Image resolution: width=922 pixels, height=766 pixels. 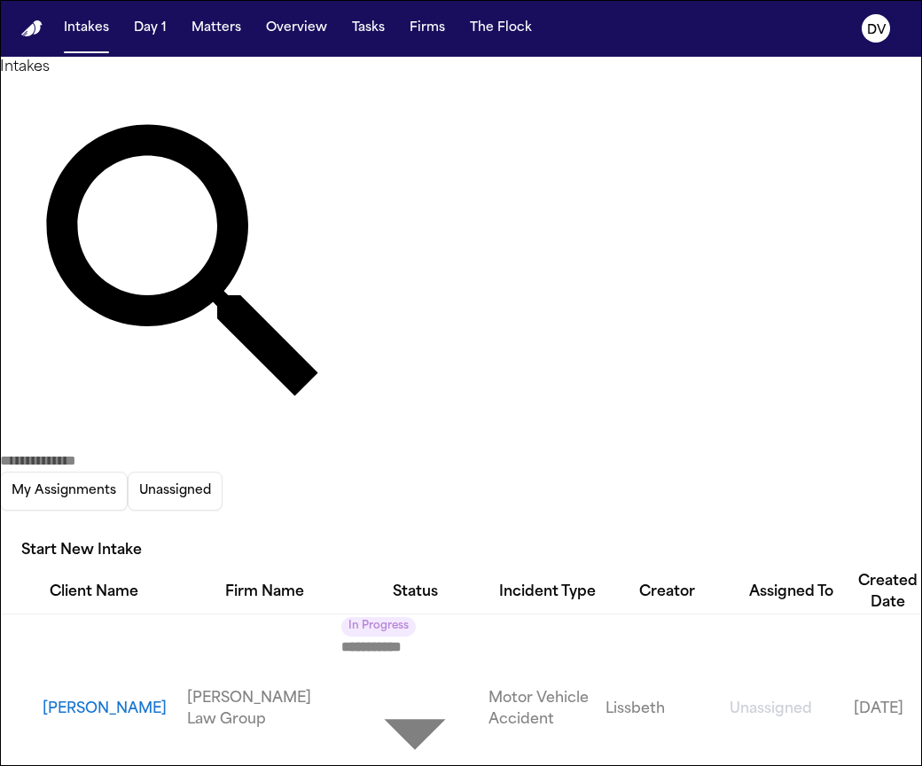 I want to click on button: Tasks, so click(x=368, y=28).